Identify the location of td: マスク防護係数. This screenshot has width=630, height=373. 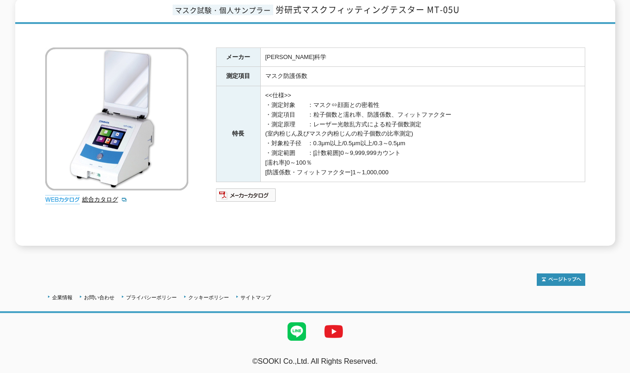
(422, 77).